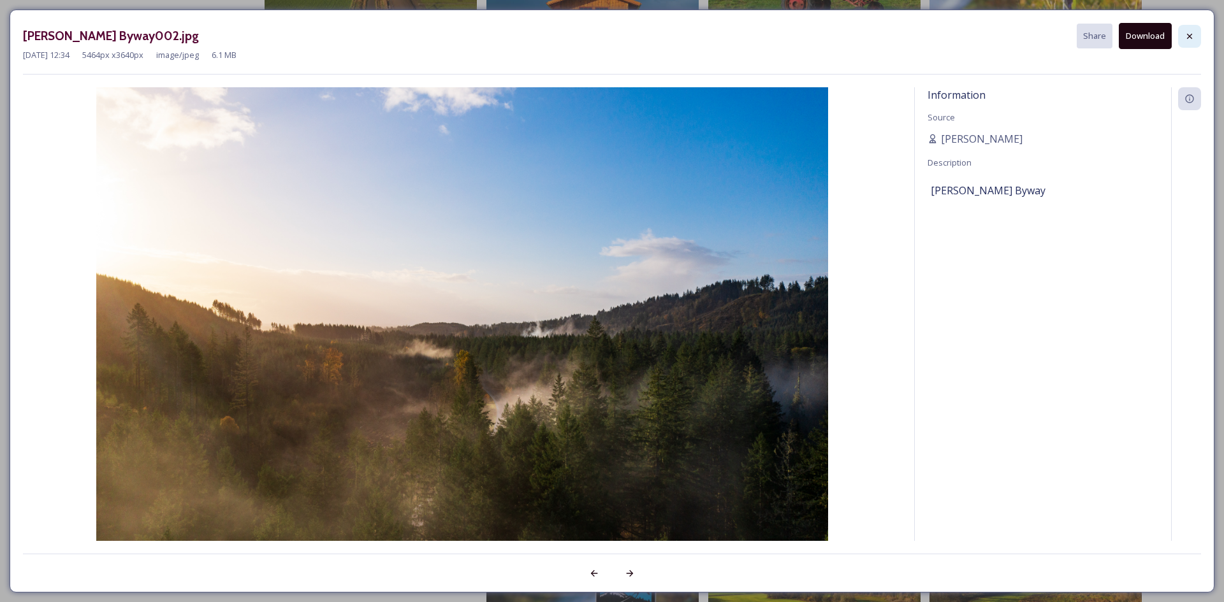 Image resolution: width=1224 pixels, height=602 pixels. I want to click on img: I0000_OfYR4Zk7C8.jpg, so click(462, 331).